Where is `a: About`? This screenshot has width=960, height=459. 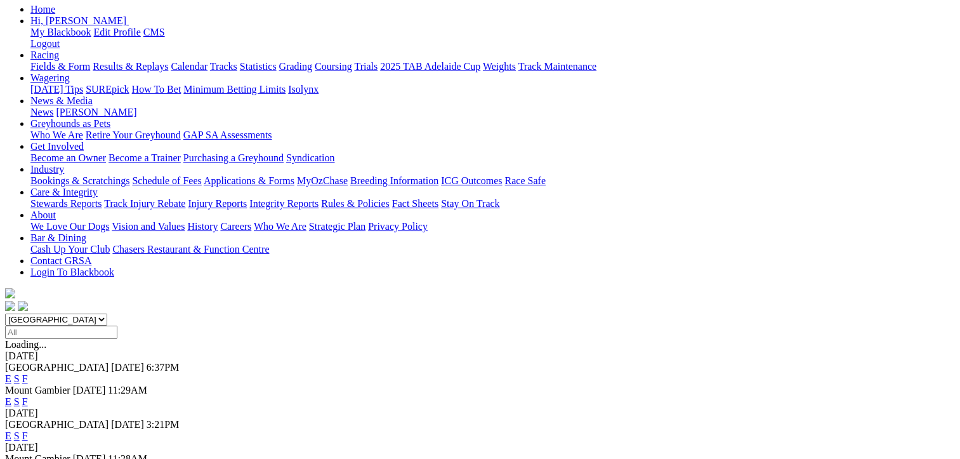 a: About is located at coordinates (43, 215).